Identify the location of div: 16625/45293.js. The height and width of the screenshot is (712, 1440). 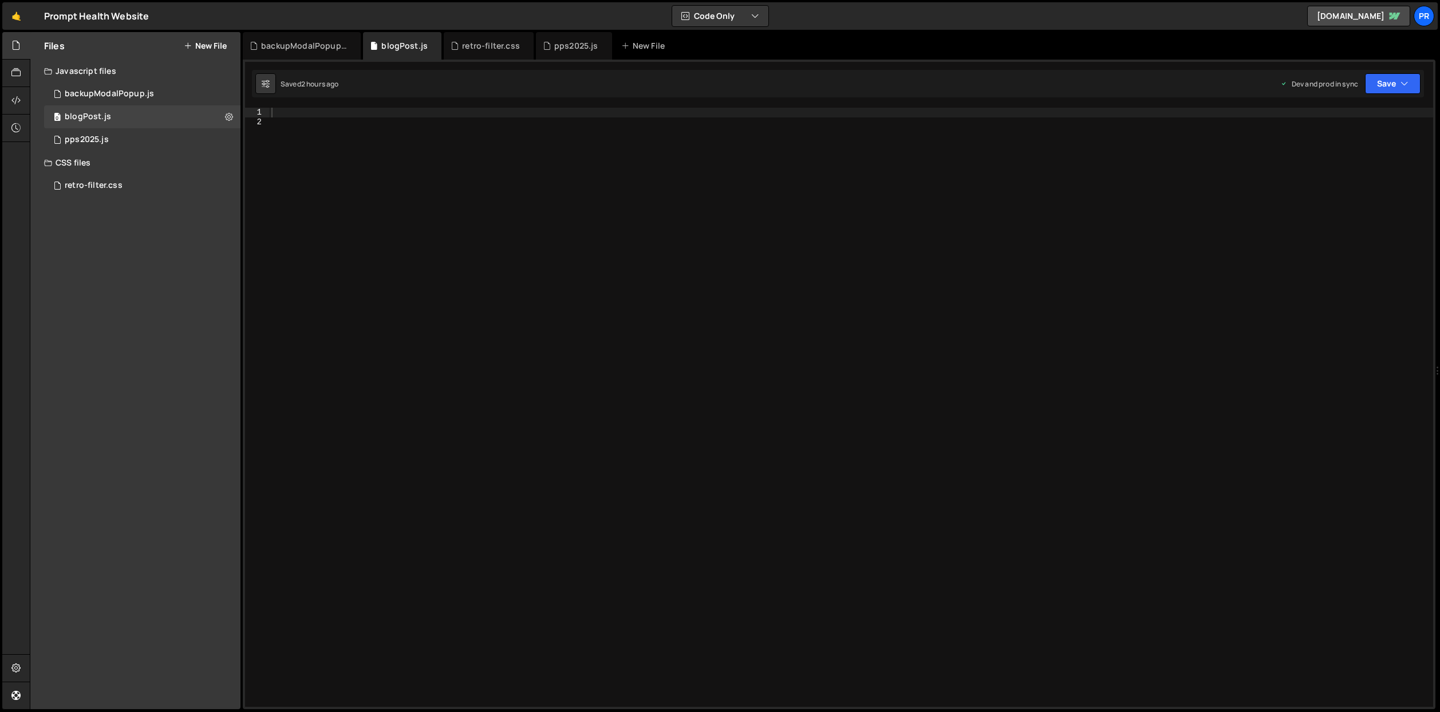
(142, 140).